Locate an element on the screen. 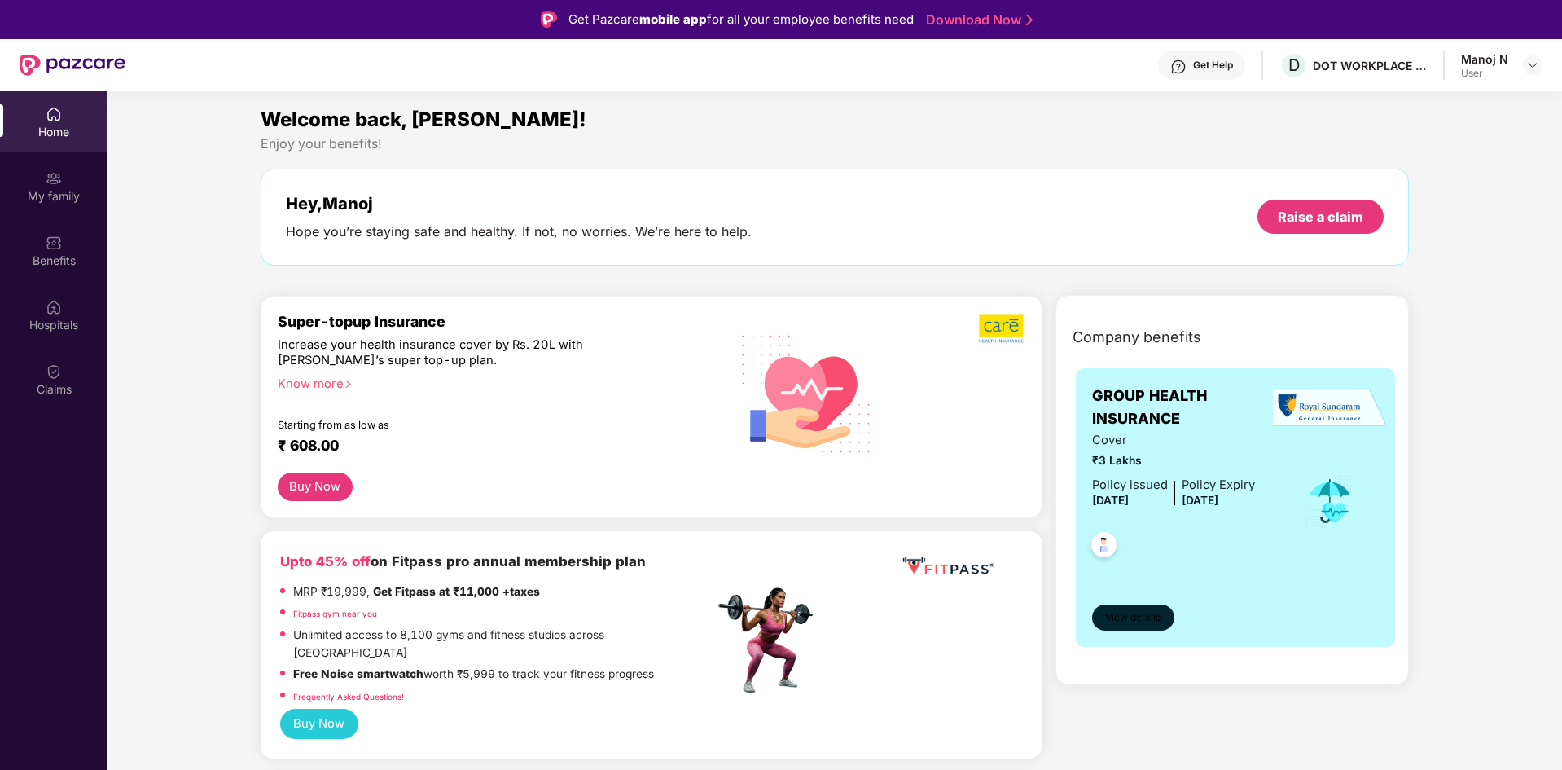 The image size is (1562, 770). img: fppp.png is located at coordinates (948, 565).